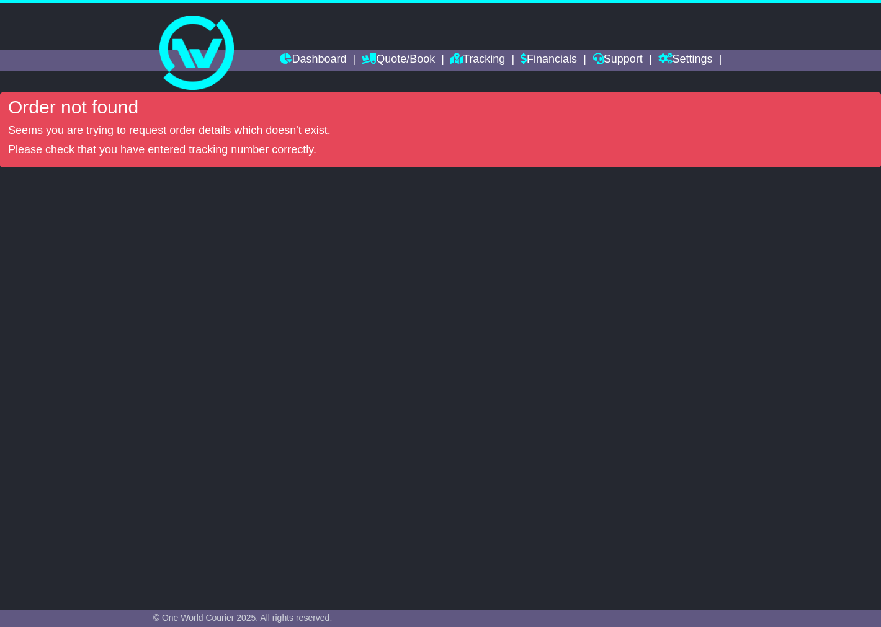 The width and height of the screenshot is (881, 627). What do you see at coordinates (398, 60) in the screenshot?
I see `a: Quote/Book` at bounding box center [398, 60].